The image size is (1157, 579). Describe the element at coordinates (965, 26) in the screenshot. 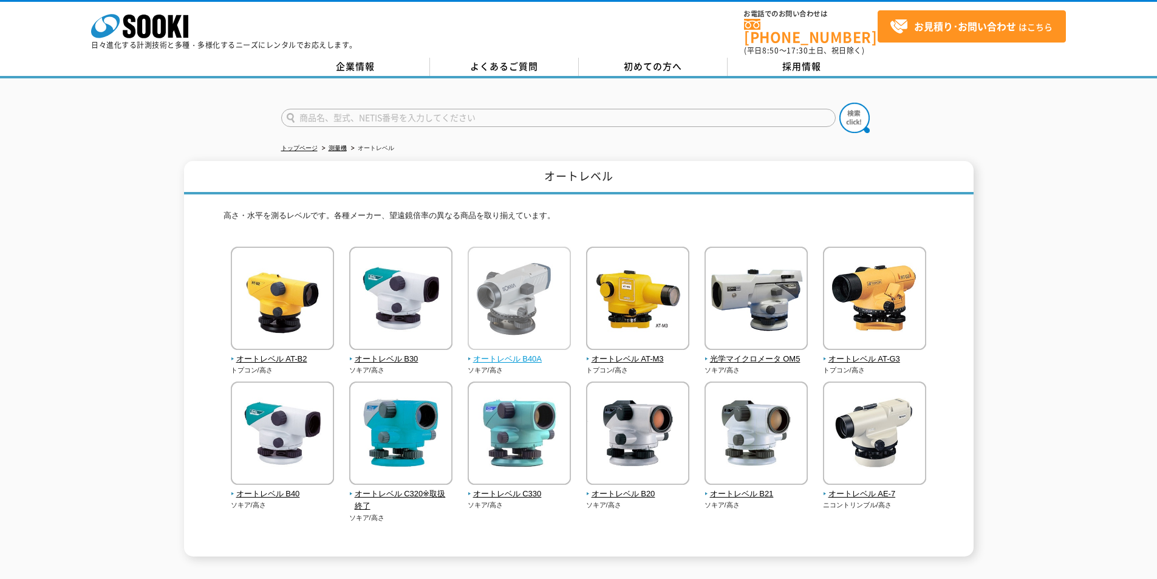

I see `strong: お見積り･お問い合わせ` at that location.